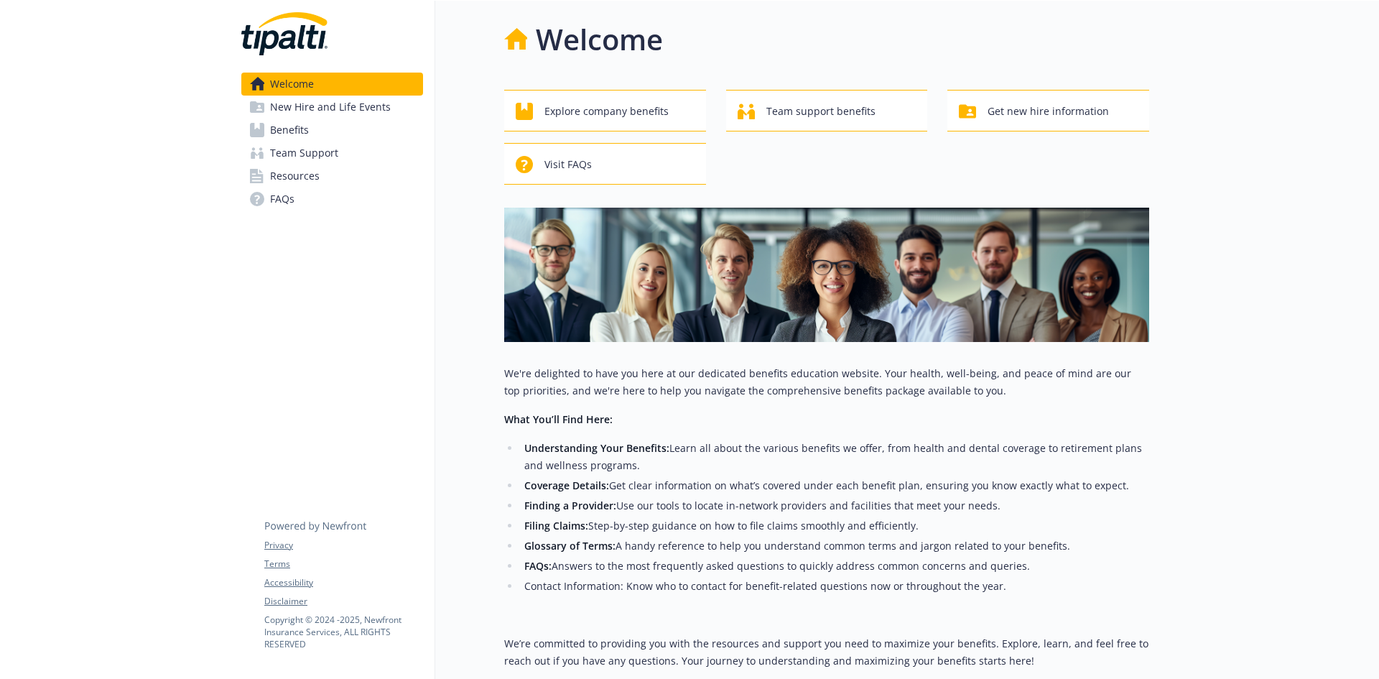 The height and width of the screenshot is (679, 1379). Describe the element at coordinates (570, 545) in the screenshot. I see `strong: Glossary of Terms:` at that location.